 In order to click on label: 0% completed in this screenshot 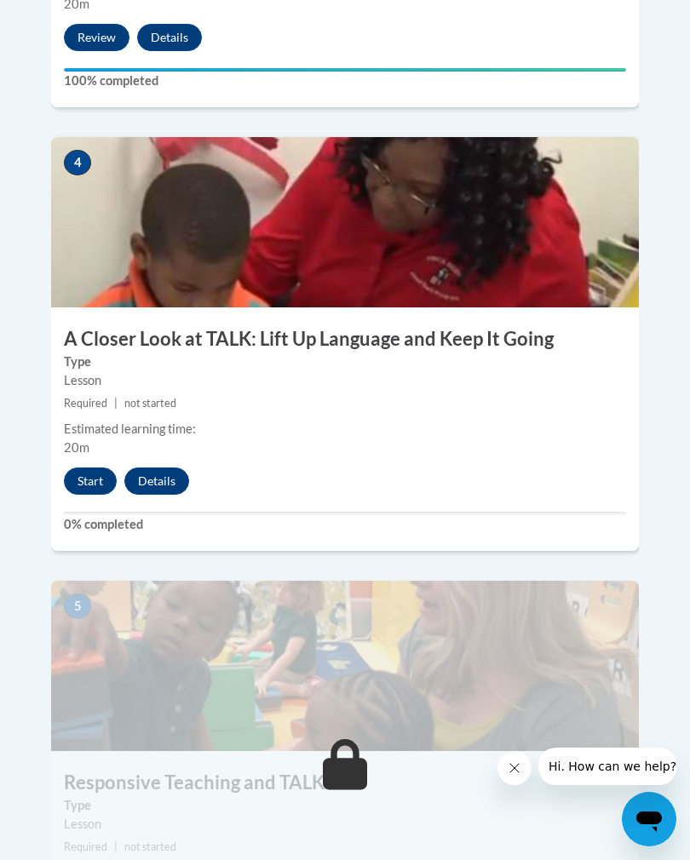, I will do `click(345, 525)`.